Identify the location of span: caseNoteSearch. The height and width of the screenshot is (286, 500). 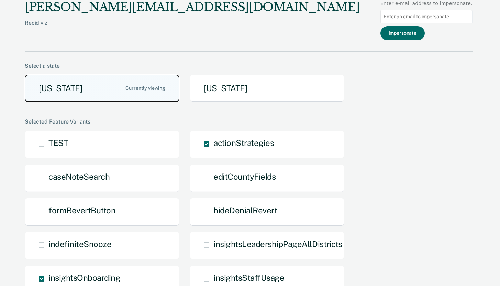
(79, 176).